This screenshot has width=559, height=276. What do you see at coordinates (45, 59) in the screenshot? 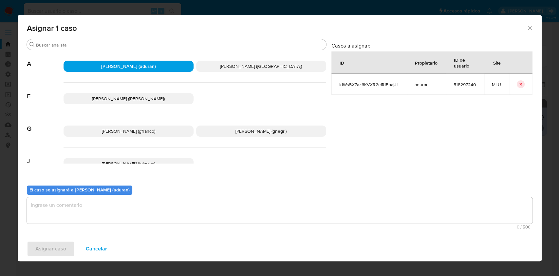
I see `span: A` at bounding box center [45, 59].